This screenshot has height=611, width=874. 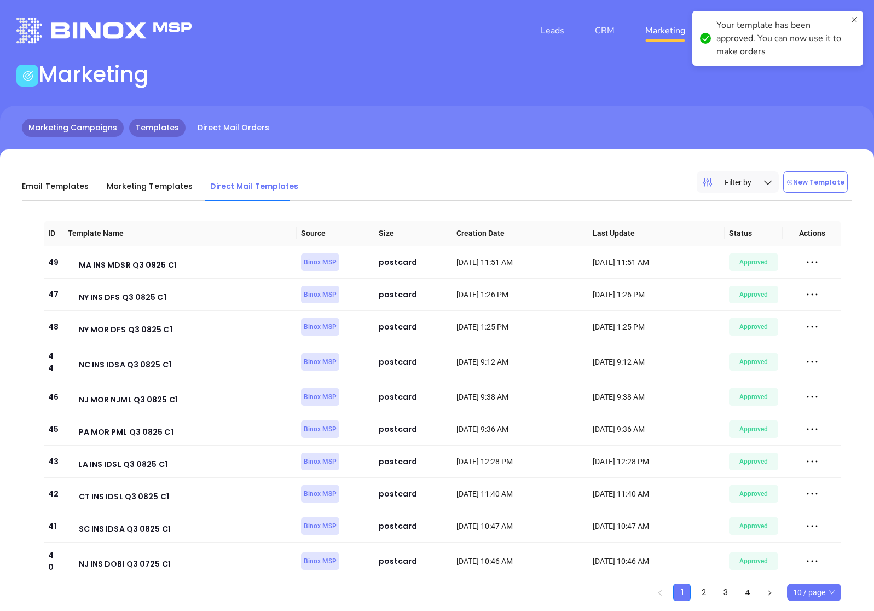 I want to click on li: Next Page, so click(x=770, y=592).